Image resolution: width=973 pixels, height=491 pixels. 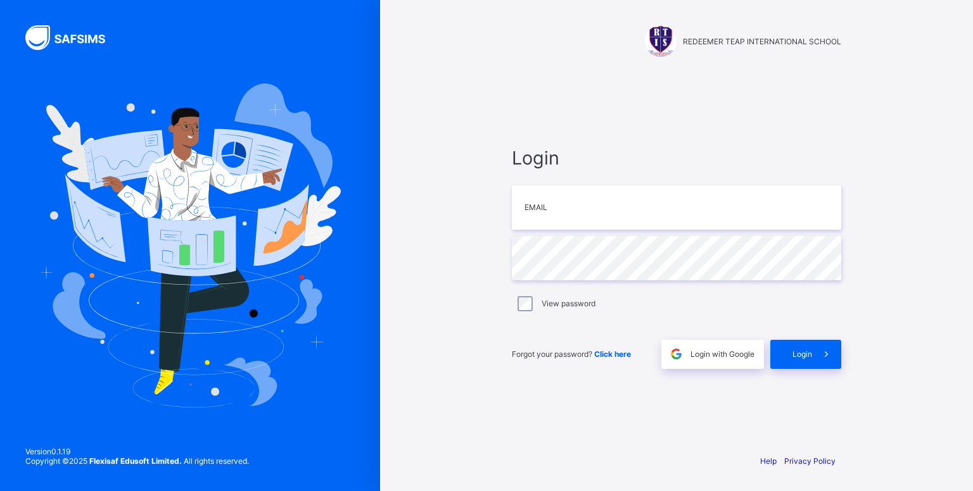 What do you see at coordinates (612, 354) in the screenshot?
I see `span: Click here` at bounding box center [612, 354].